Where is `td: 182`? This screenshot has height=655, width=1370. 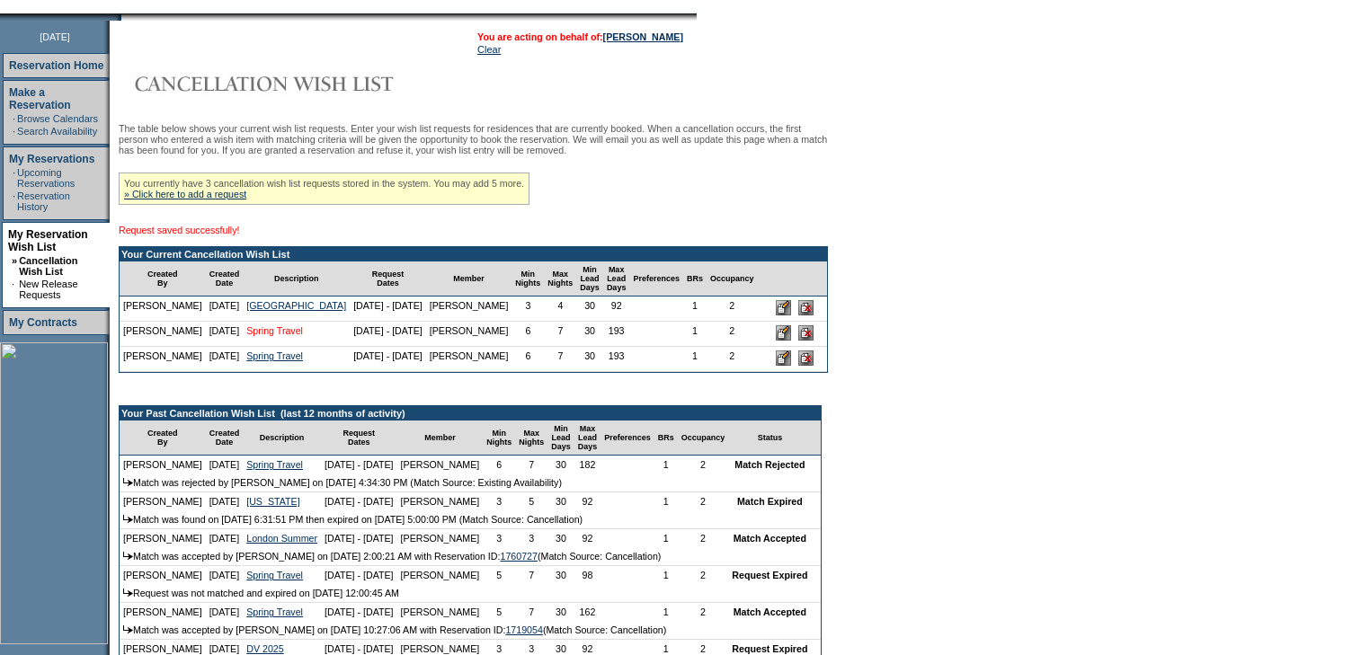
td: 182 is located at coordinates (588, 465).